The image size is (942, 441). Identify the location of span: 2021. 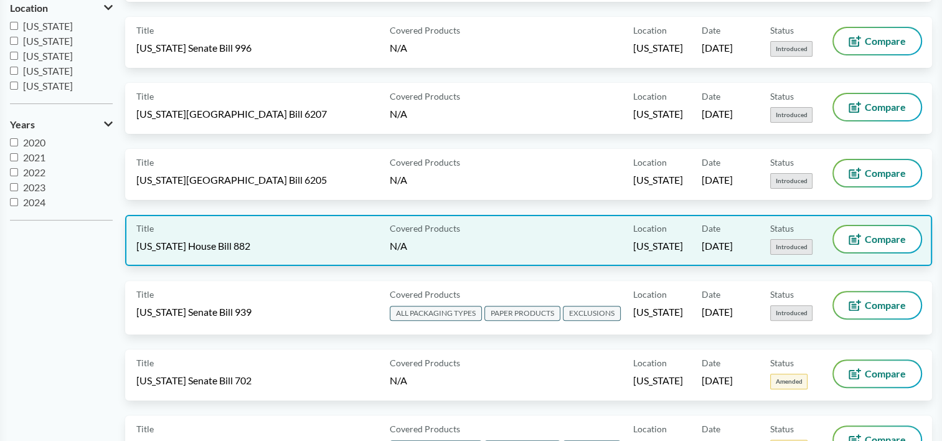
(34, 157).